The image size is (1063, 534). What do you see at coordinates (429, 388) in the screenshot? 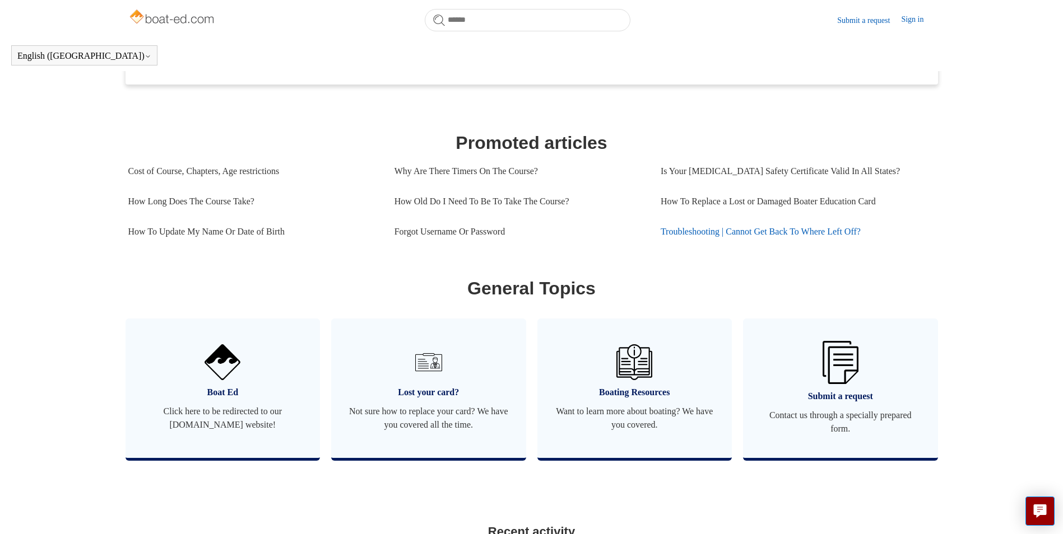
I see `a: Lost your card? Not sure how to replace your card? We have you covered all the time.` at bounding box center [429, 388].